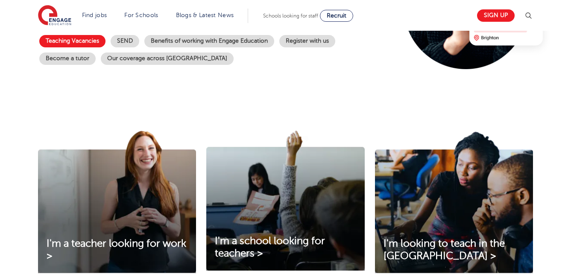  I want to click on a: I'm a teacher looking for work >, so click(117, 250).